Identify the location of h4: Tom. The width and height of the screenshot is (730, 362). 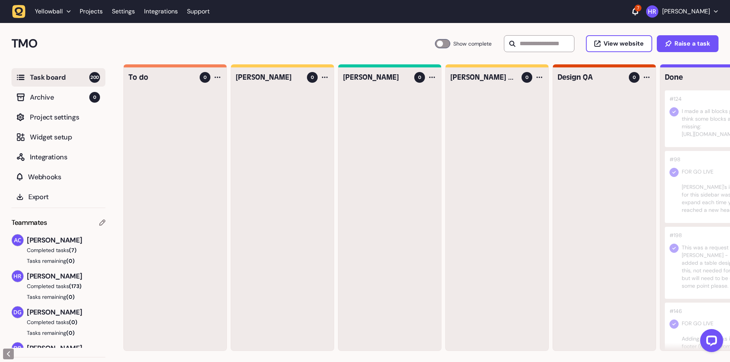
(269, 77).